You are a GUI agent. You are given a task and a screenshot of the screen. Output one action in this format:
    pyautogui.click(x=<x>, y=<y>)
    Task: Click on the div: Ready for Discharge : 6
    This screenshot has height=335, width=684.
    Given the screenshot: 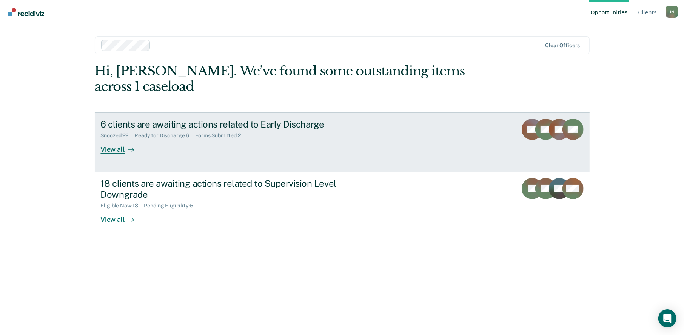 What is the action you would take?
    pyautogui.click(x=165, y=136)
    